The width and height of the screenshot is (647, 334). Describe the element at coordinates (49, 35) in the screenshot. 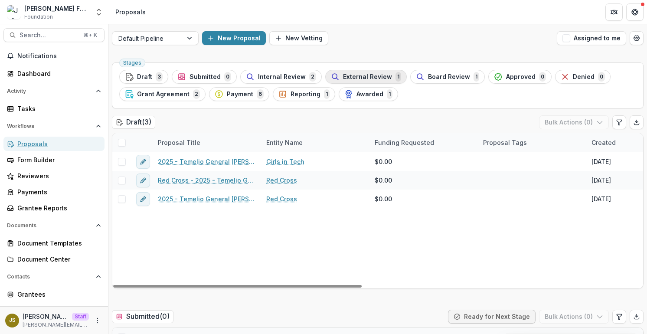

I see `span: Search...` at that location.